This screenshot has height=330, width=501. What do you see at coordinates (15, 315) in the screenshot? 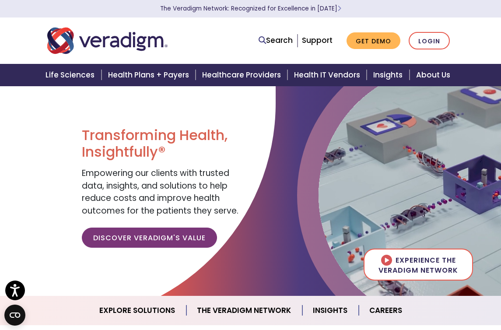
I see `button: Open CMP widget` at bounding box center [15, 315].